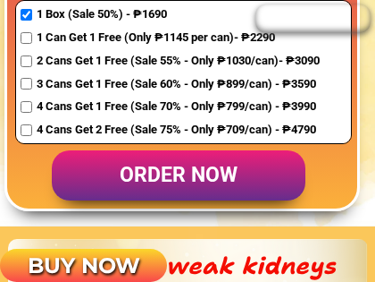 The width and height of the screenshot is (375, 282). Describe the element at coordinates (178, 61) in the screenshot. I see `span: 2 Cans Get 1 Free (Sale 55% - Only ₱1030/can)- ₱3090` at that location.